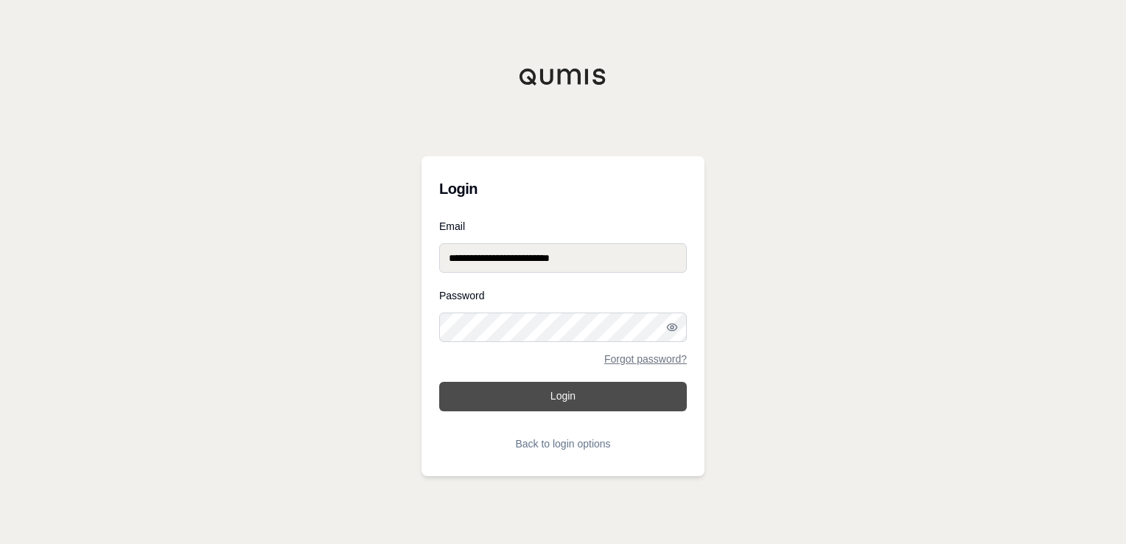  I want to click on label: Email, so click(563, 226).